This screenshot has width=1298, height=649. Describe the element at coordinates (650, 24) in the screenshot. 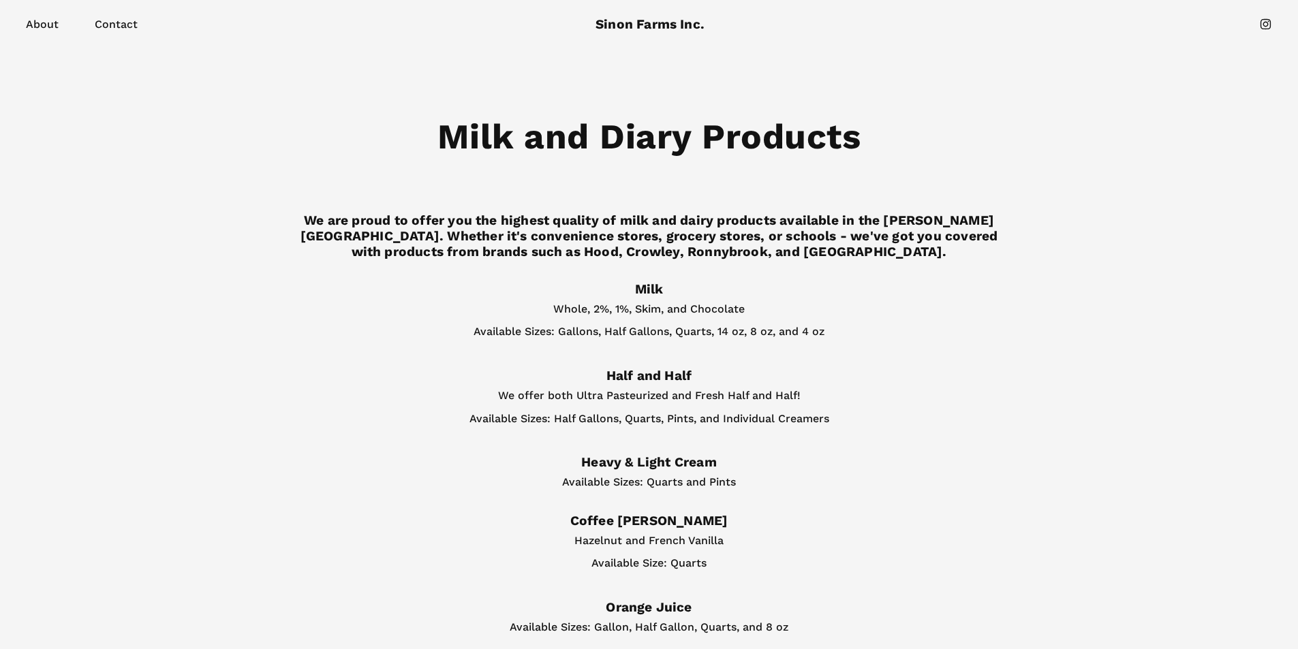

I see `a: Sinon Farms Inc.` at that location.